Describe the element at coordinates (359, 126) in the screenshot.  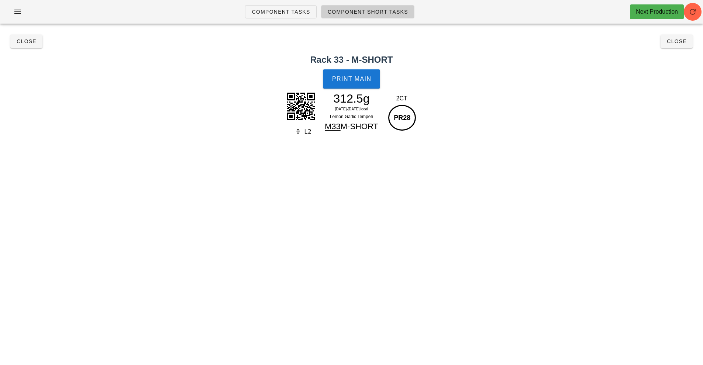
I see `span: M-SHORT` at that location.